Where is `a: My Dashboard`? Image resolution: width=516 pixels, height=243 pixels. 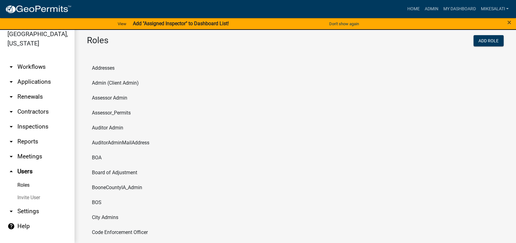 a: My Dashboard is located at coordinates (459, 9).